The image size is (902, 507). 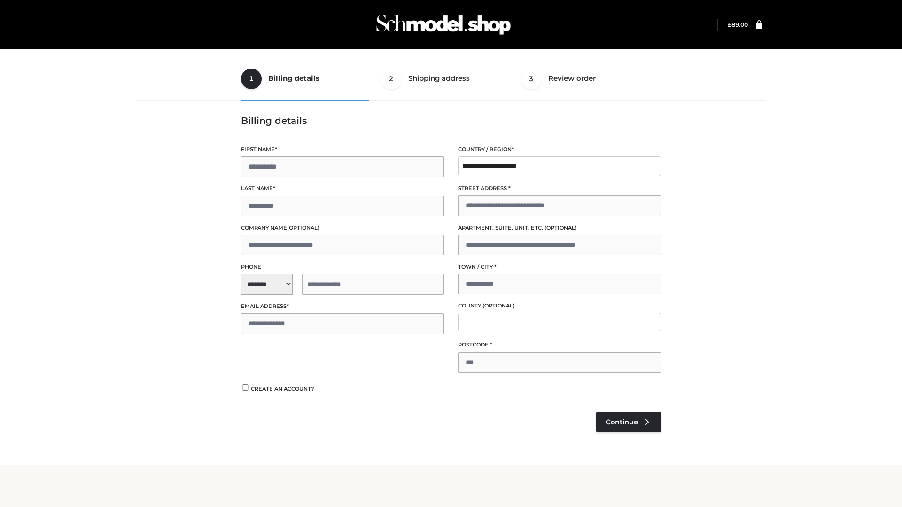 What do you see at coordinates (443, 24) in the screenshot?
I see `img: Schmodel Admin 964` at bounding box center [443, 24].